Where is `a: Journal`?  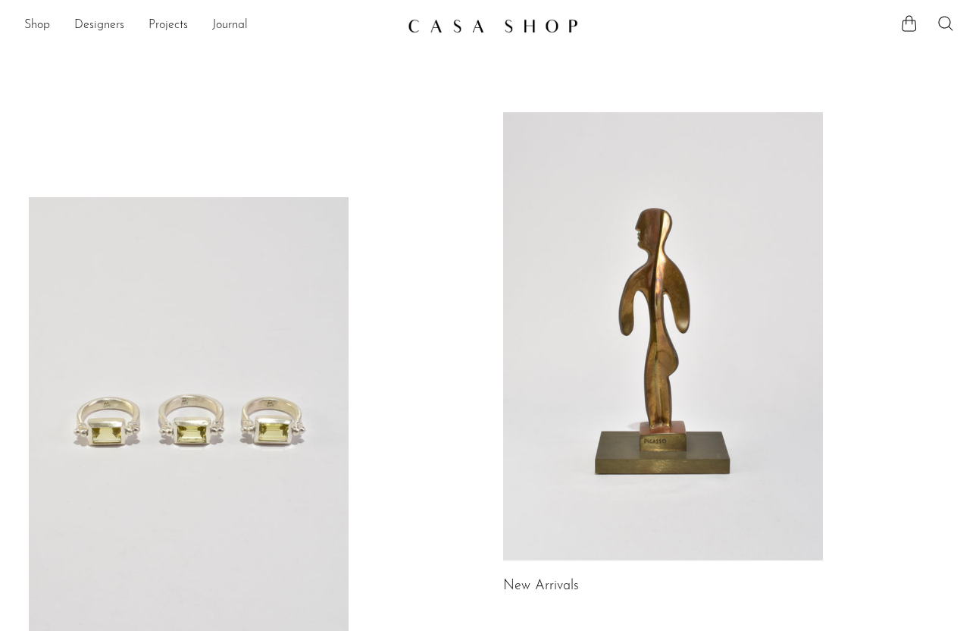
a: Journal is located at coordinates (230, 26).